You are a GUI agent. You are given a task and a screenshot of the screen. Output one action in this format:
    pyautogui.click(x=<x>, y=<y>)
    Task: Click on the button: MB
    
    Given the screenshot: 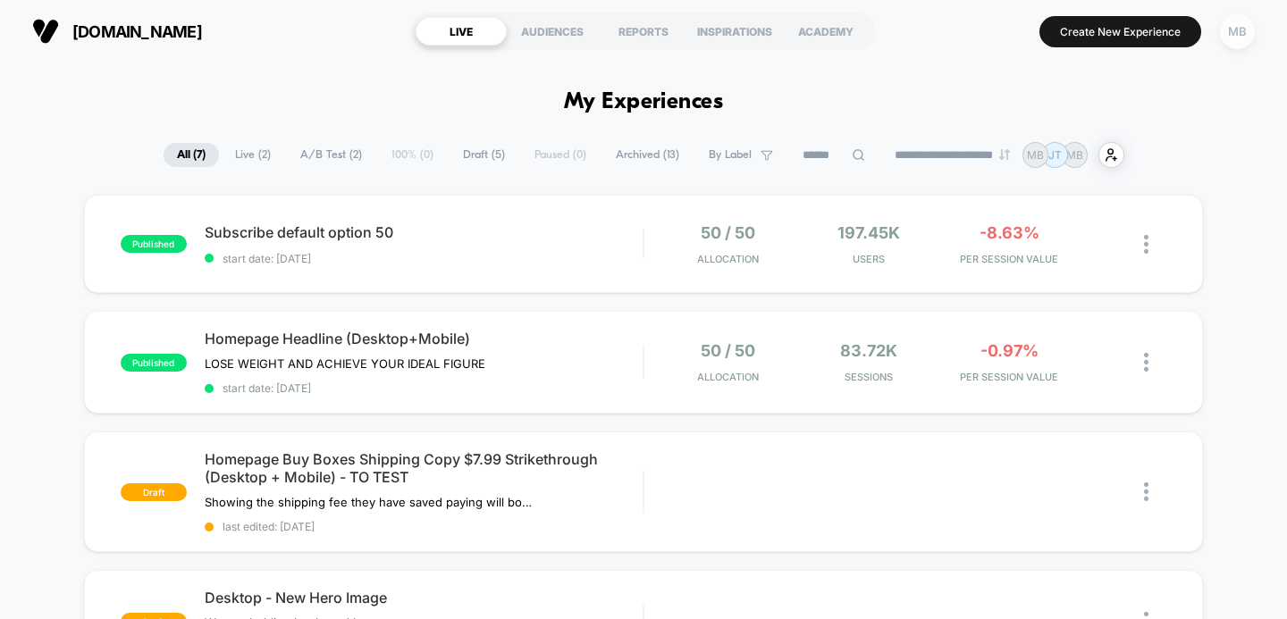 What is the action you would take?
    pyautogui.click(x=1237, y=31)
    